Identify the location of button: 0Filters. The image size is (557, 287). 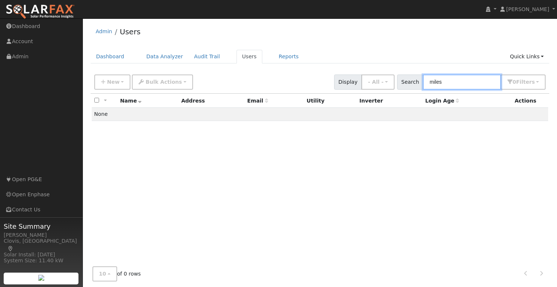
(524, 82).